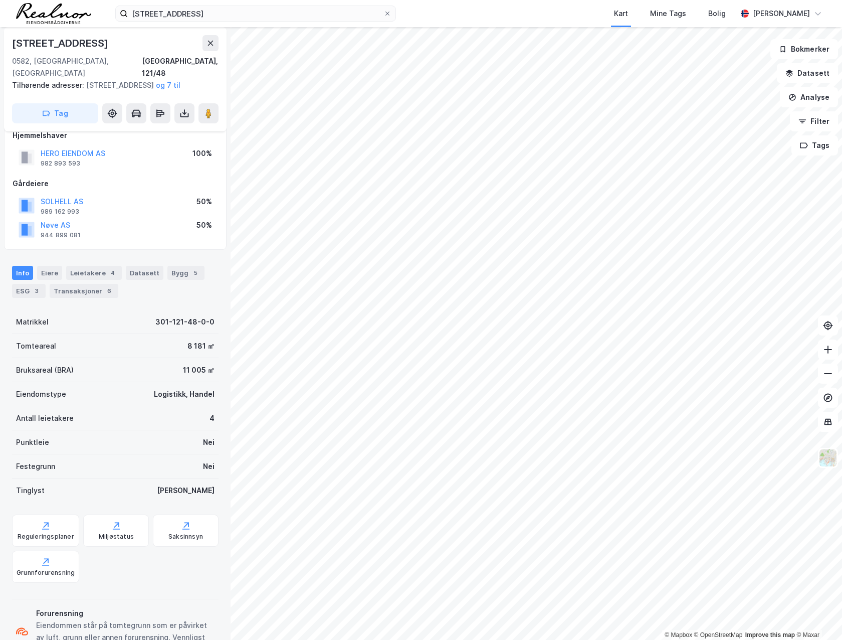 The width and height of the screenshot is (842, 640). Describe the element at coordinates (45, 418) in the screenshot. I see `div: Antall leietakere` at that location.